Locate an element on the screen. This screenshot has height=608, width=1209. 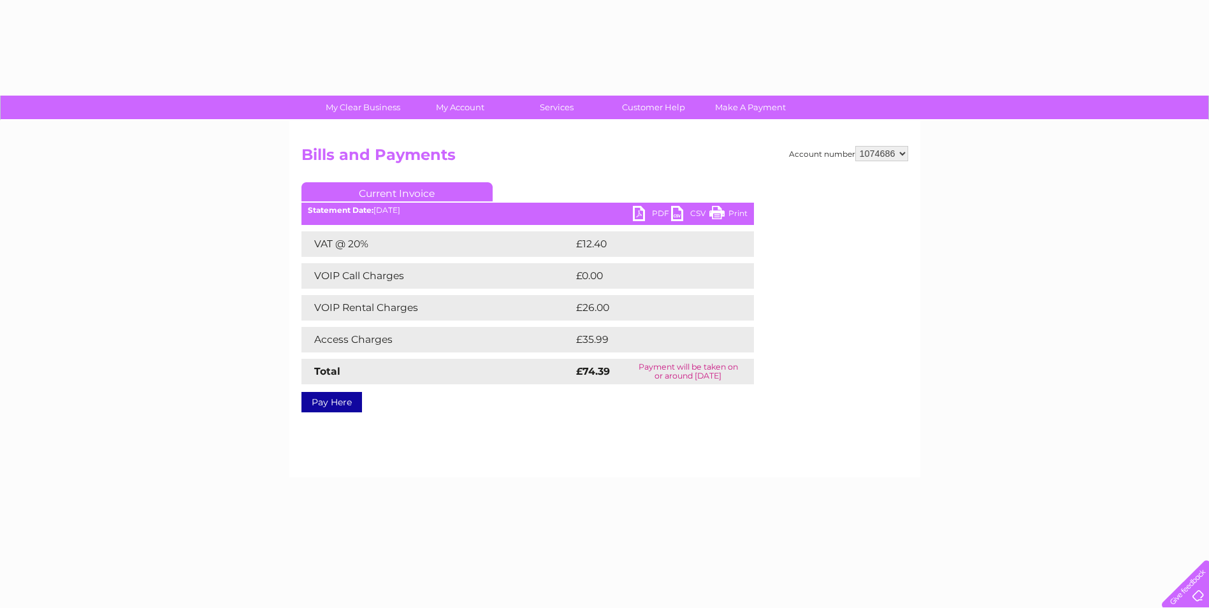
strong: Total is located at coordinates (327, 371).